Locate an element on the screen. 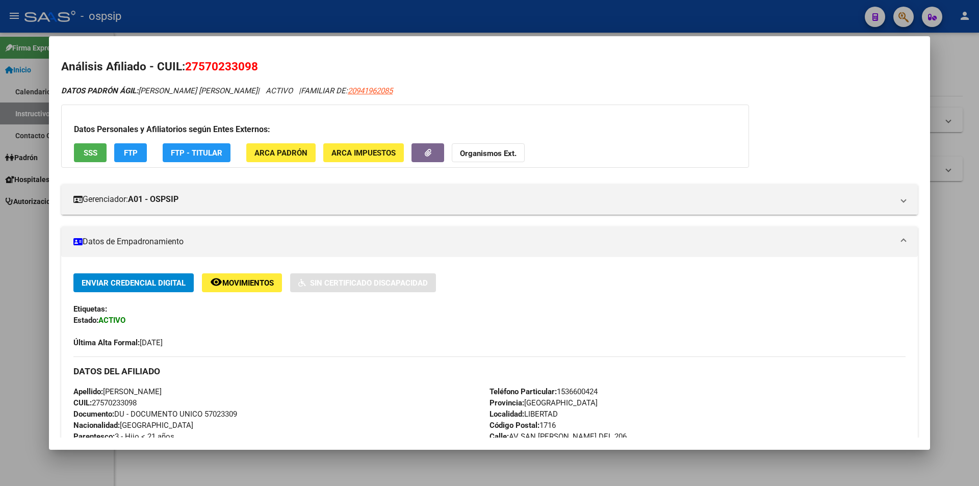  mat-expansion-panel-header: Datos de Empadronamiento is located at coordinates (489, 242).